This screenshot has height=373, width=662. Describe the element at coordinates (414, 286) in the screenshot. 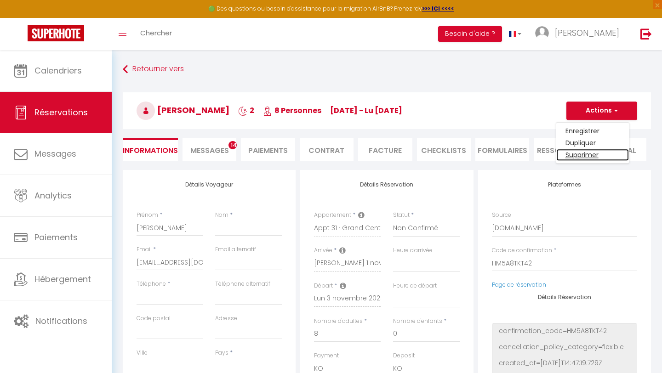

I see `label: Heure de départ` at that location.